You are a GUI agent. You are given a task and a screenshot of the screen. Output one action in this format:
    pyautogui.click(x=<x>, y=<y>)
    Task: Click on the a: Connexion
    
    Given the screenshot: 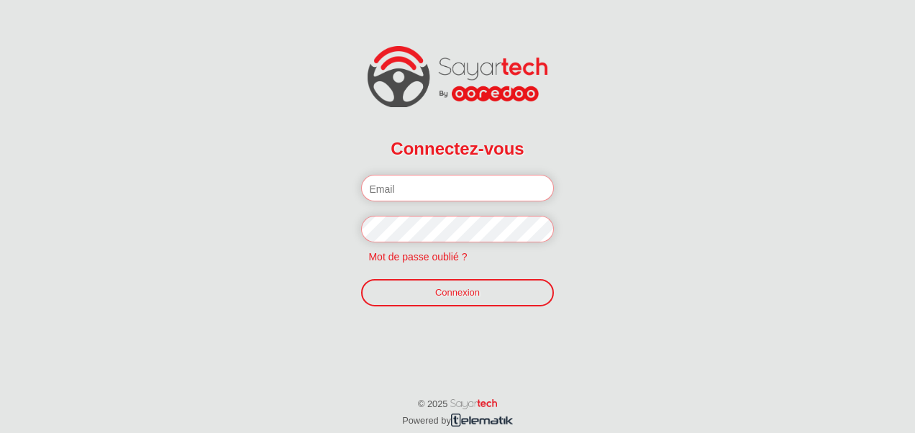 What is the action you would take?
    pyautogui.click(x=457, y=293)
    